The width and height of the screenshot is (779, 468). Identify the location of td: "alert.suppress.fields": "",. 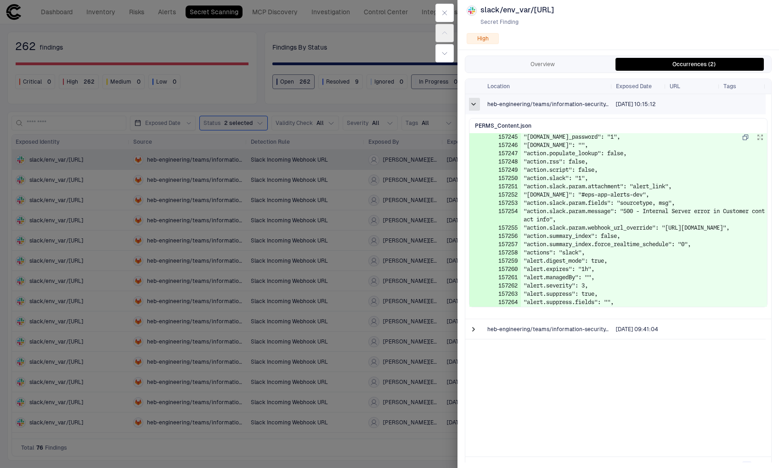
(644, 303).